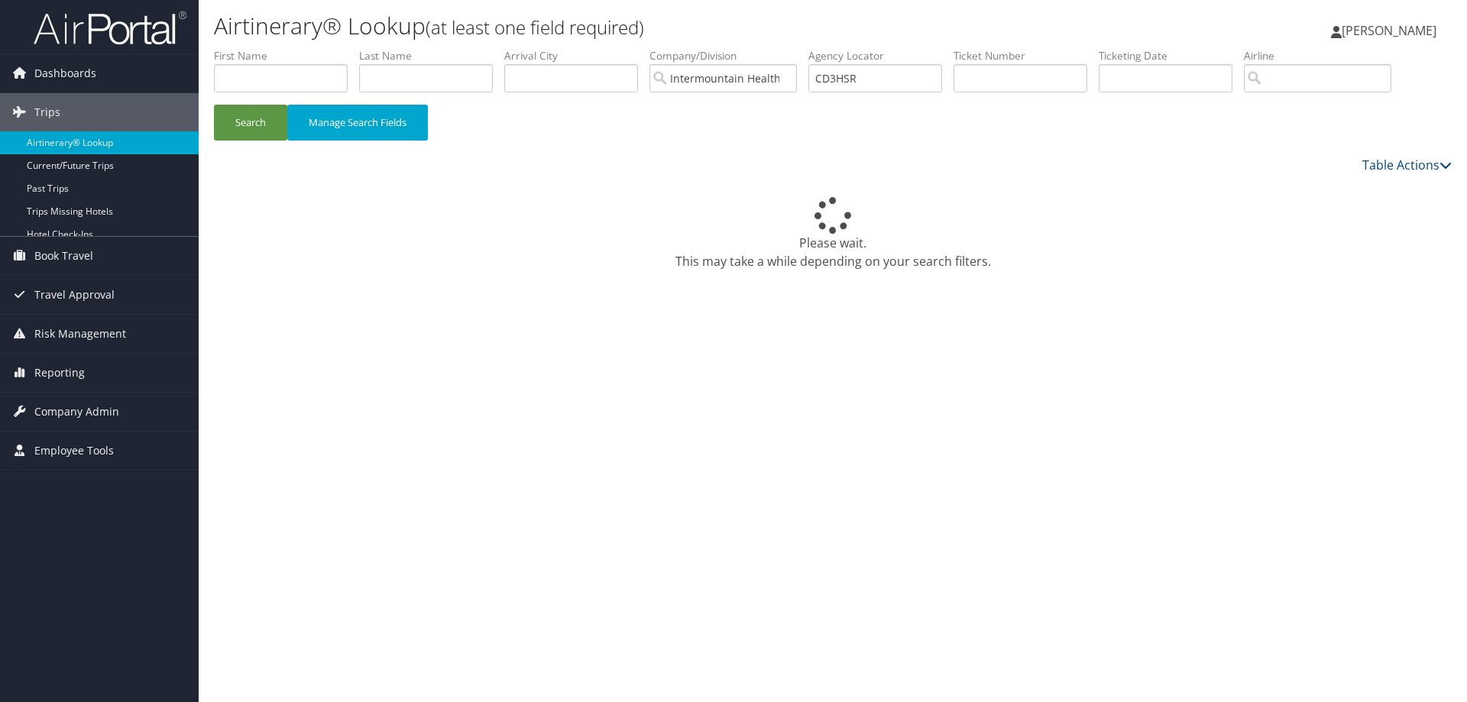 This screenshot has height=702, width=1467. I want to click on label: Ticket Number, so click(1026, 56).